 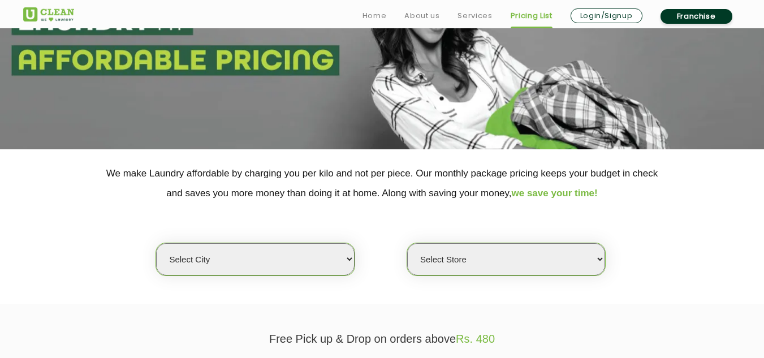 I want to click on a: About us, so click(x=422, y=16).